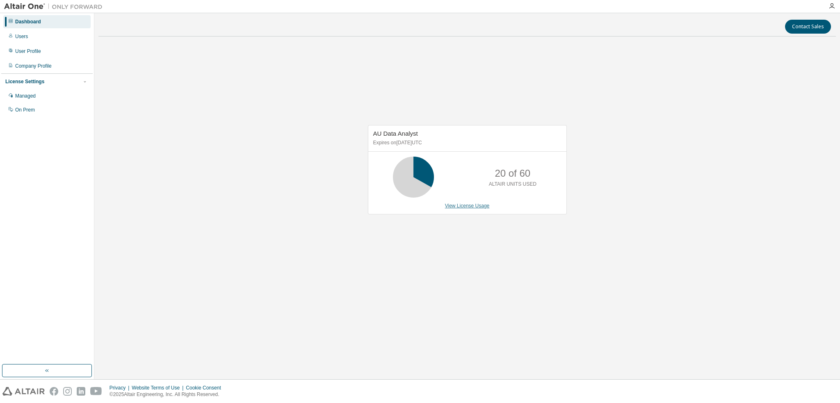 Image resolution: width=840 pixels, height=403 pixels. What do you see at coordinates (67, 391) in the screenshot?
I see `img: instagram.svg` at bounding box center [67, 391].